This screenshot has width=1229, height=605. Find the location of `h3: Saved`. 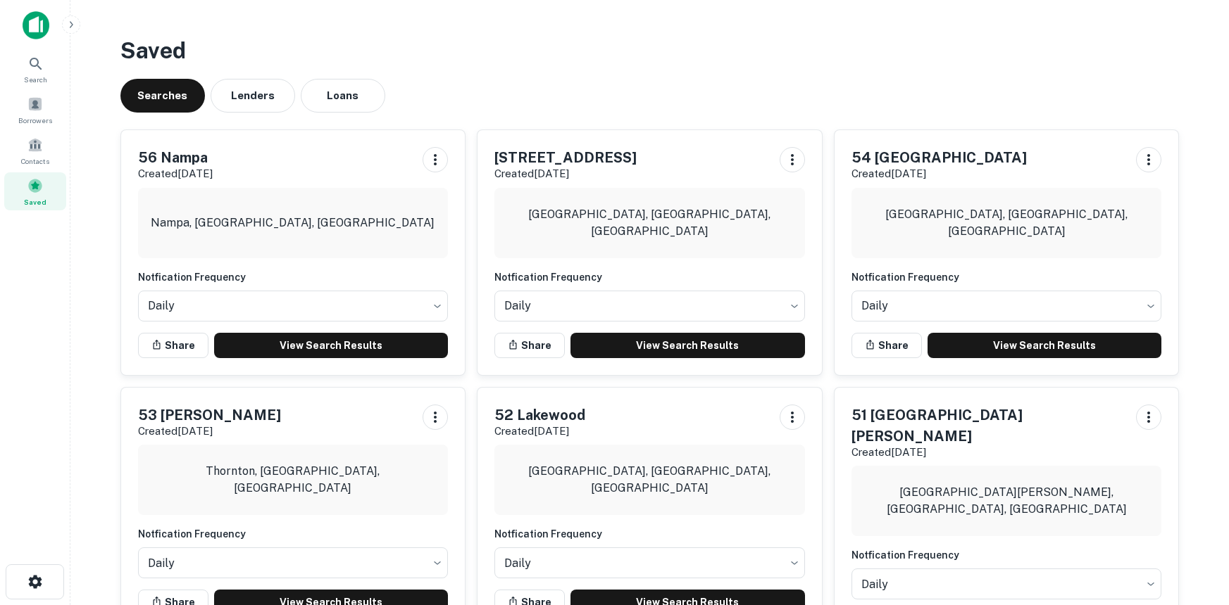

h3: Saved is located at coordinates (650, 51).